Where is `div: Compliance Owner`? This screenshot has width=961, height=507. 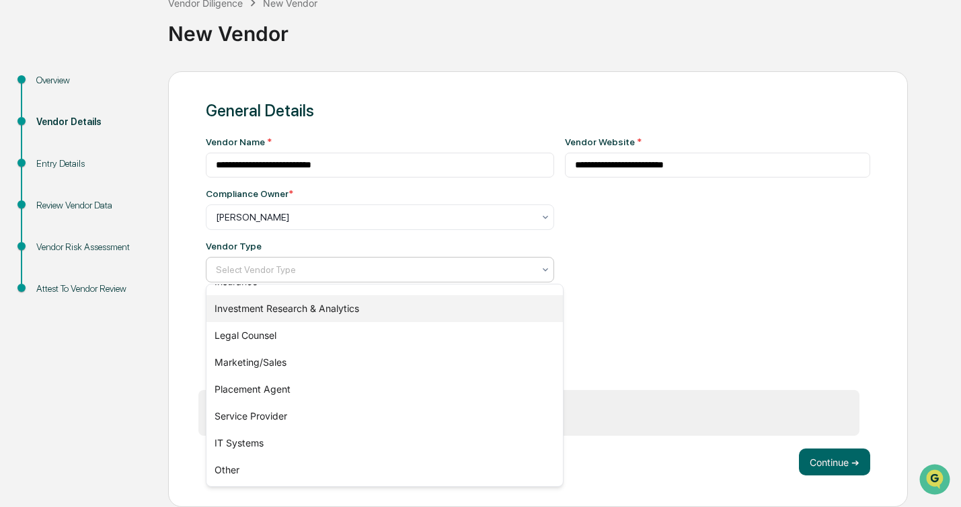
div: Compliance Owner is located at coordinates (250, 194).